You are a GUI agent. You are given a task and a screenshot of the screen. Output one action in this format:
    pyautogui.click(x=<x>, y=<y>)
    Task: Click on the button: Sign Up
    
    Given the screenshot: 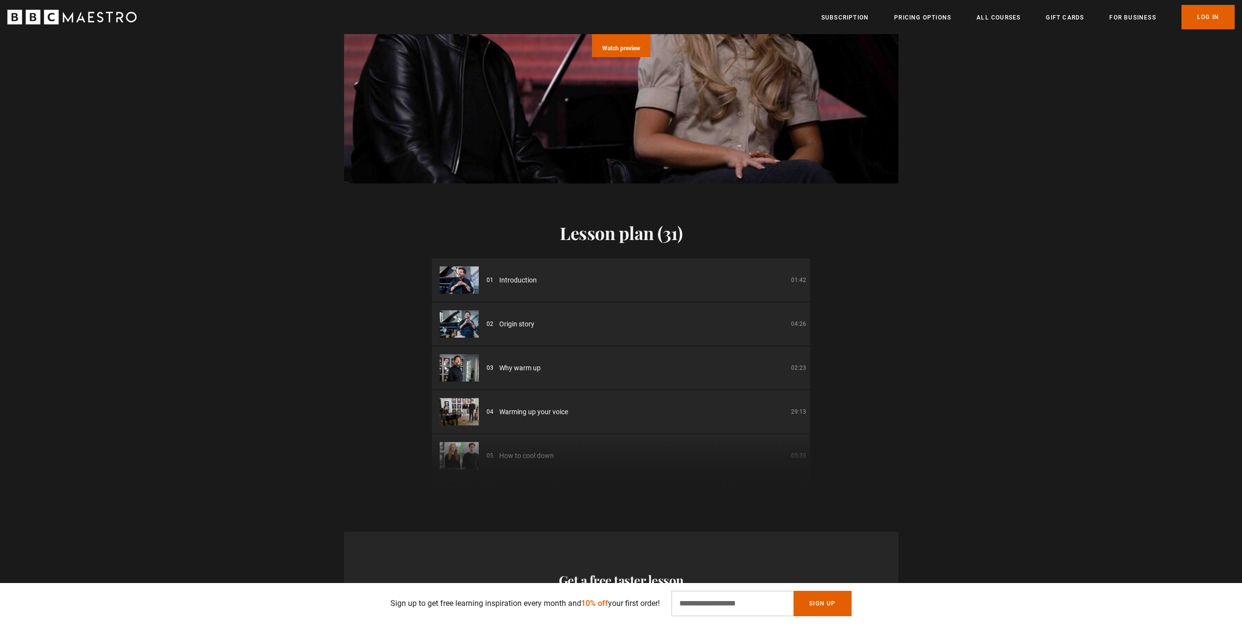 What is the action you would take?
    pyautogui.click(x=822, y=604)
    